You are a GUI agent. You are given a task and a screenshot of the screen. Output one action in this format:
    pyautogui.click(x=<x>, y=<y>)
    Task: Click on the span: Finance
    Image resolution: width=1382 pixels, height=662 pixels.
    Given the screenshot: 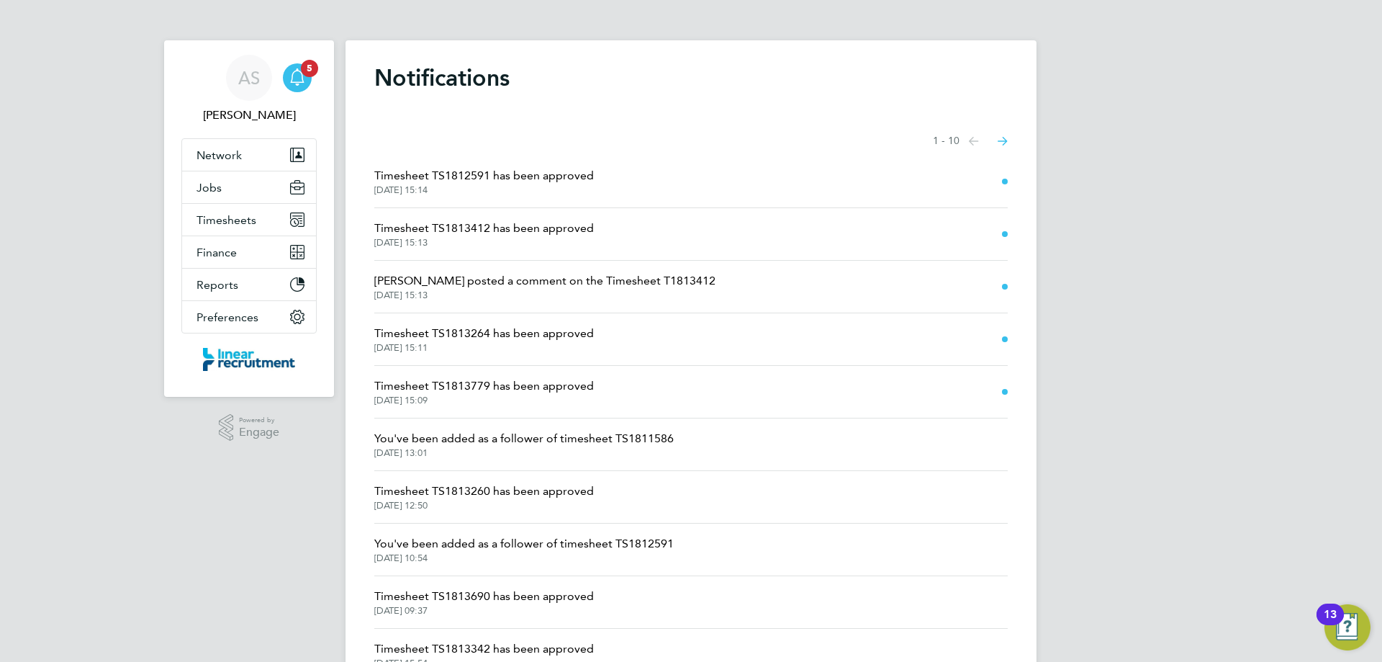 What is the action you would take?
    pyautogui.click(x=217, y=252)
    